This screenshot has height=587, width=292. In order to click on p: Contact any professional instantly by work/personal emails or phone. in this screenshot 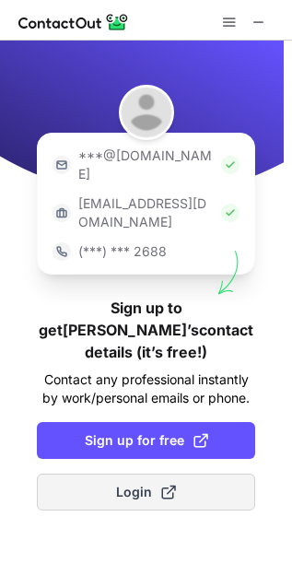, I will do `click(145, 389)`.